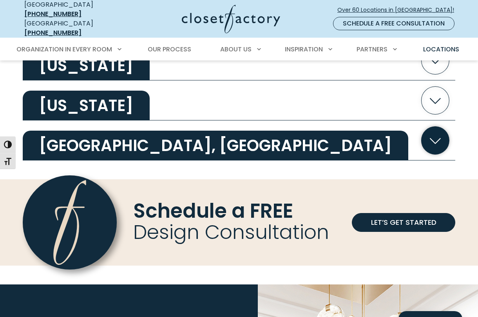  Describe the element at coordinates (64, 49) in the screenshot. I see `span: Organization in Every Room` at that location.